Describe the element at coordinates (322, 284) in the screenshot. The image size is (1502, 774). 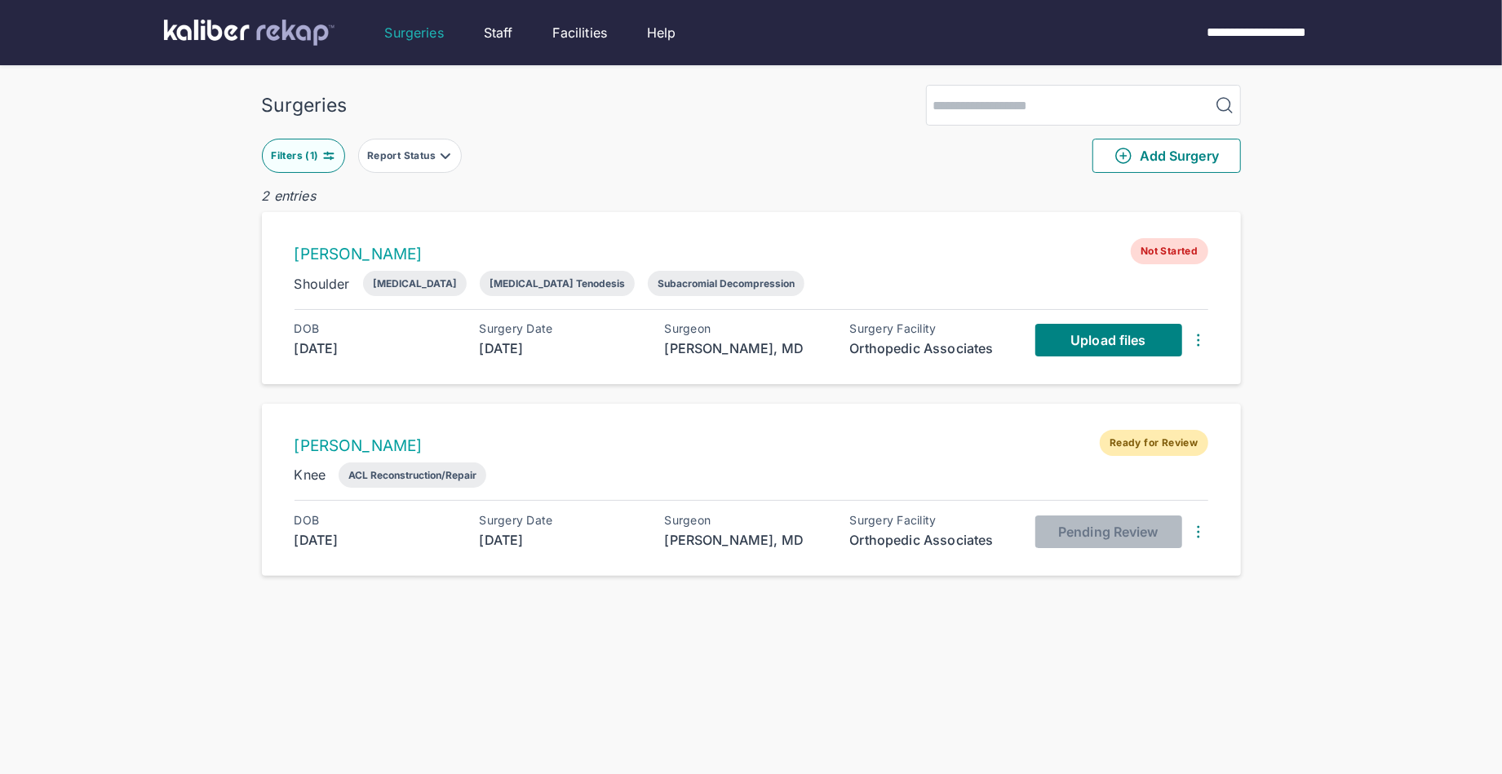
I see `div: Shoulder` at that location.